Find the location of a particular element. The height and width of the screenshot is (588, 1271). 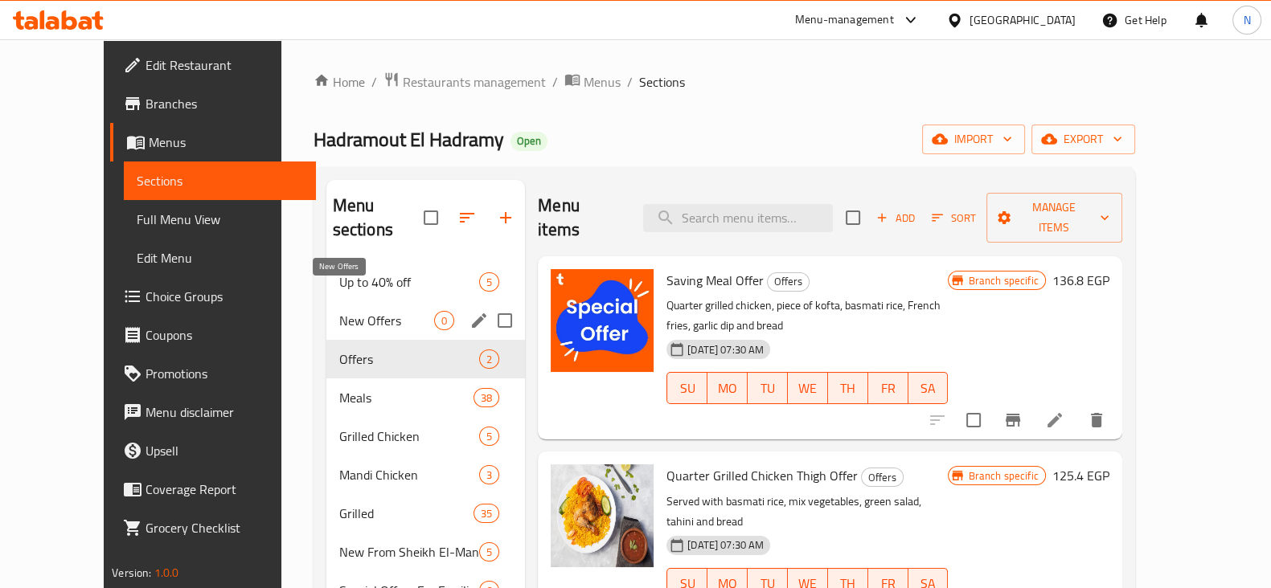

div: Menu-management is located at coordinates (844, 20).